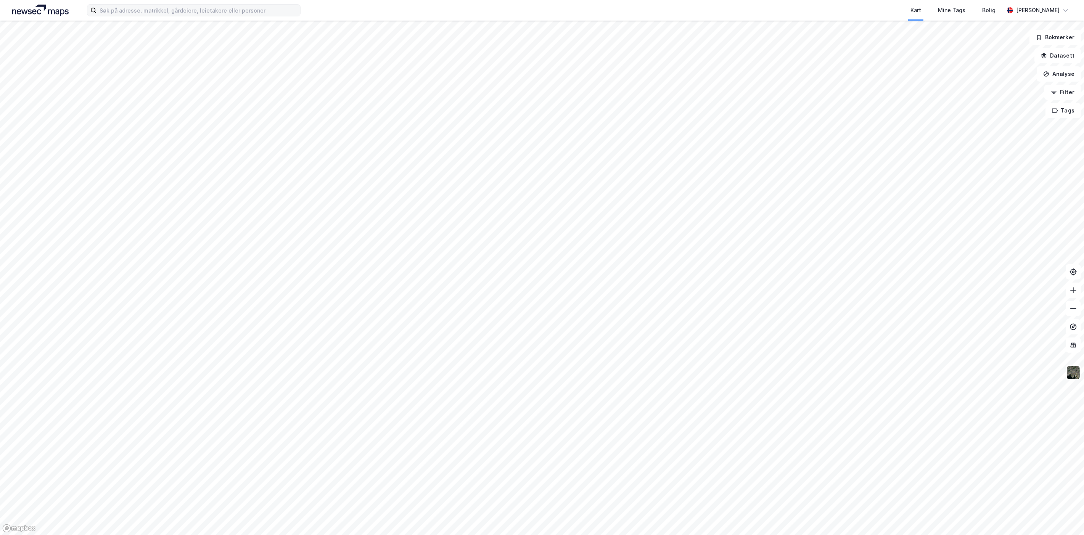 Image resolution: width=1084 pixels, height=535 pixels. Describe the element at coordinates (198, 10) in the screenshot. I see `input: Søk på adresse, matrikkel, gårdeiere, leietakere eller personer` at that location.